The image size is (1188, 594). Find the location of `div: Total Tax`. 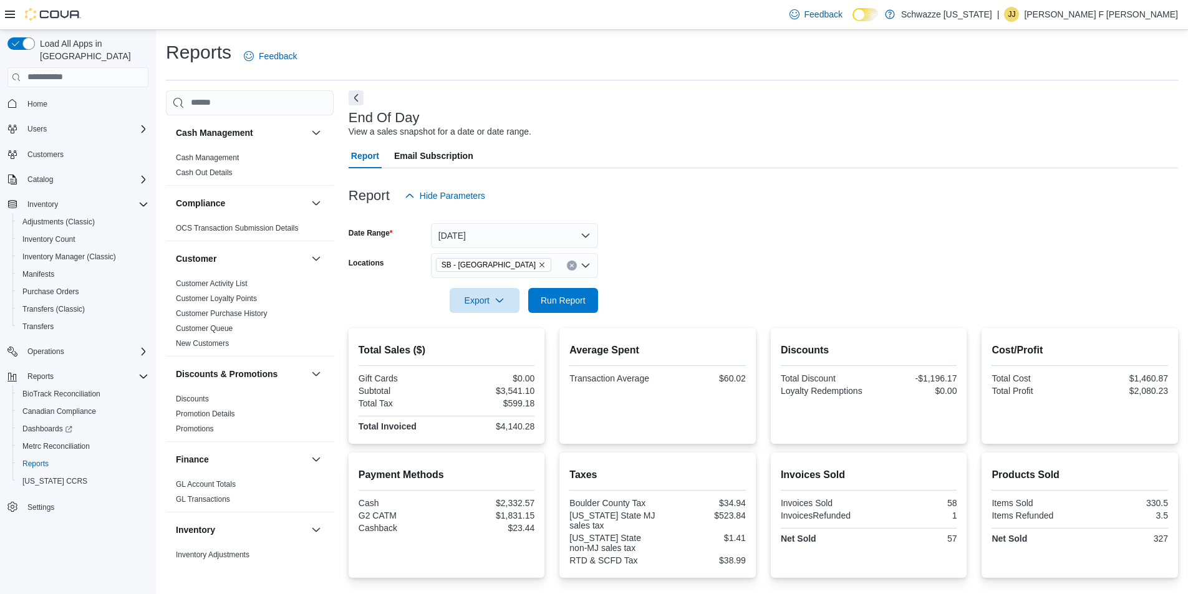

div: Total Tax is located at coordinates (401, 404).